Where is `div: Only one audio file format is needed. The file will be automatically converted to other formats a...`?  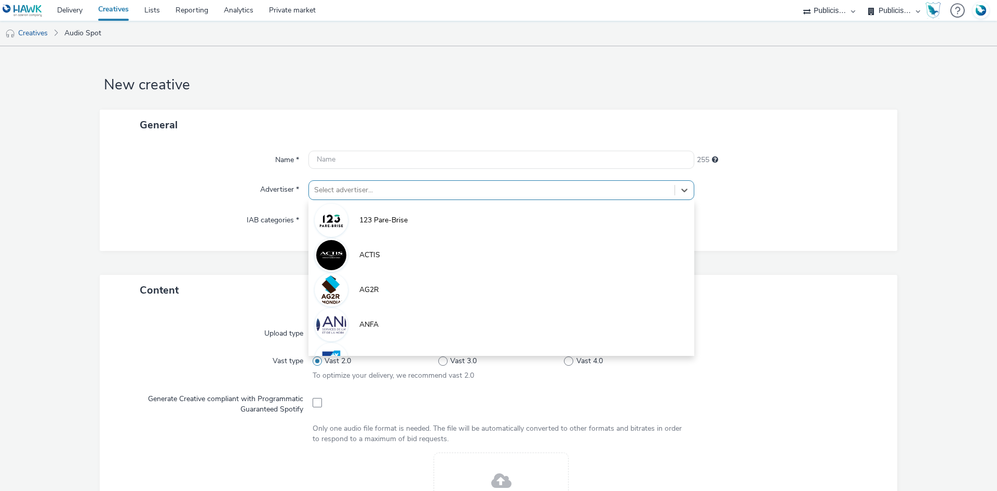 div: Only one audio file format is needed. The file will be automatically converted to other formats a... is located at coordinates (501, 434).